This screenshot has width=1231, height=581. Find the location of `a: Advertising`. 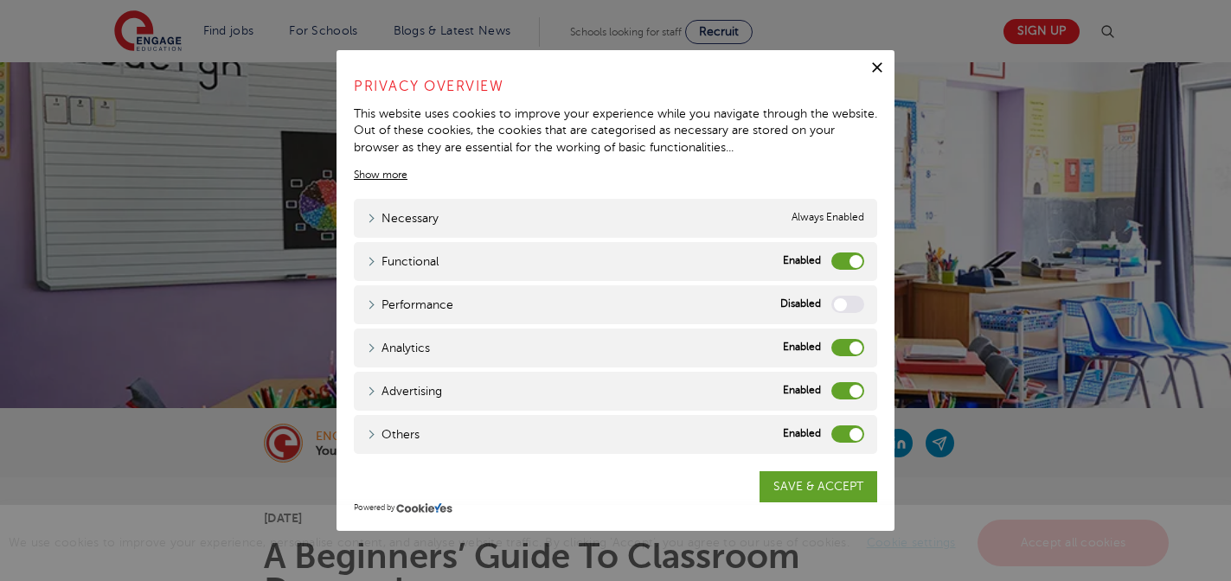

a: Advertising is located at coordinates (404, 391).